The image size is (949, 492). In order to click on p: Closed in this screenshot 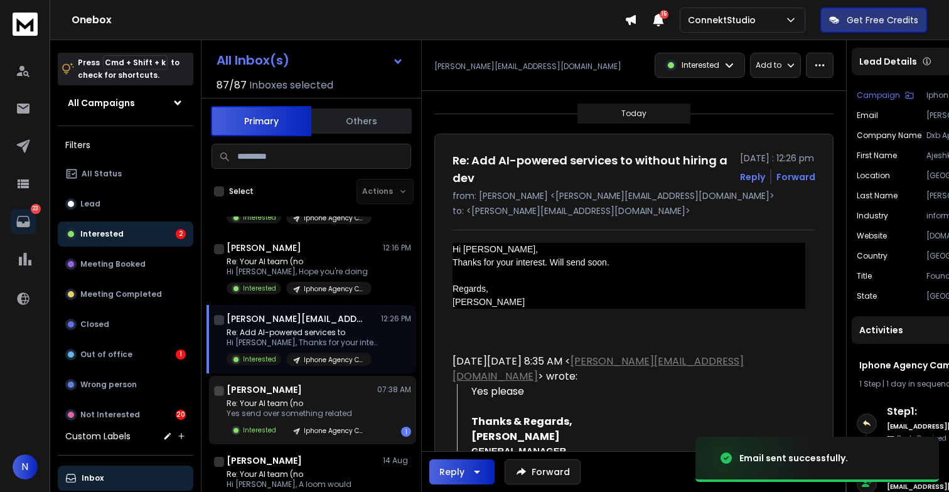, I will do `click(95, 324)`.